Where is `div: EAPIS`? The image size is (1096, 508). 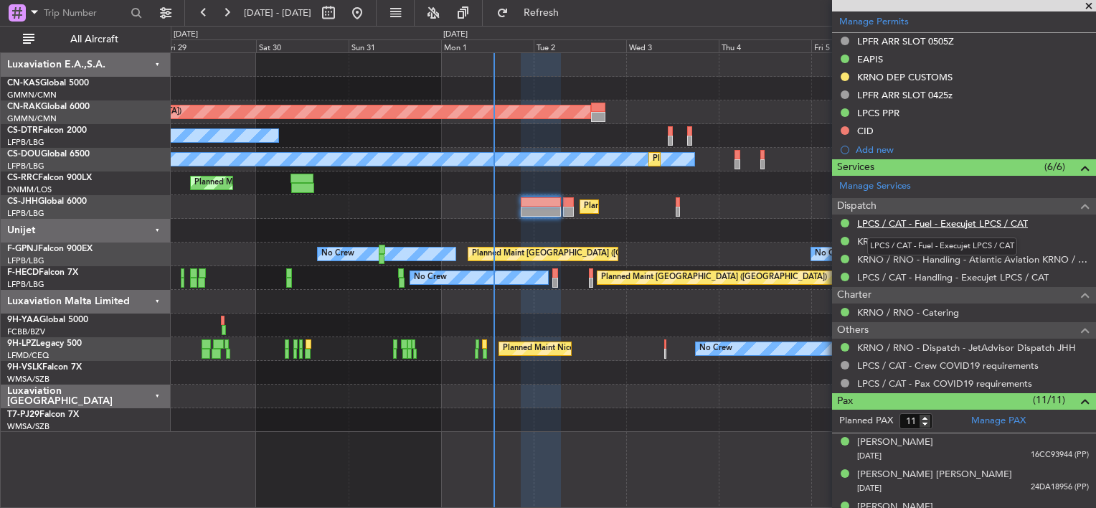
div: EAPIS is located at coordinates (870, 59).